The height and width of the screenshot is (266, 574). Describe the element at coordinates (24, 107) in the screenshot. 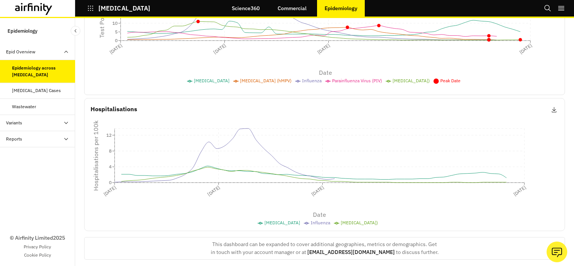

I see `div: Wastewater` at that location.